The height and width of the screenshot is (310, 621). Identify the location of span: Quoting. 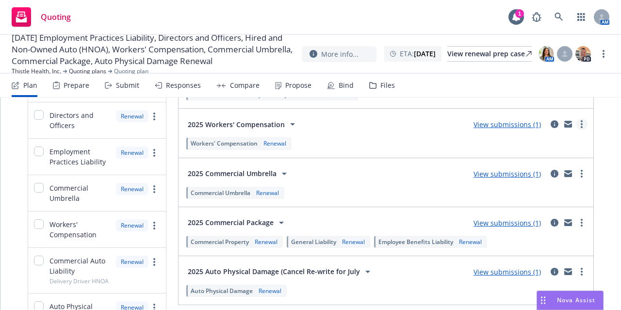
(56, 17).